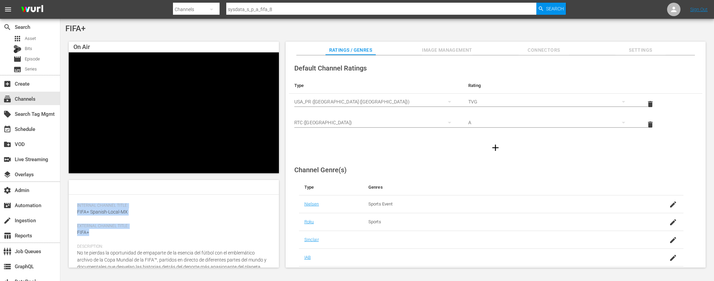 The height and width of the screenshot is (281, 714). What do you see at coordinates (81, 47) in the screenshot?
I see `span: On Air` at bounding box center [81, 47].